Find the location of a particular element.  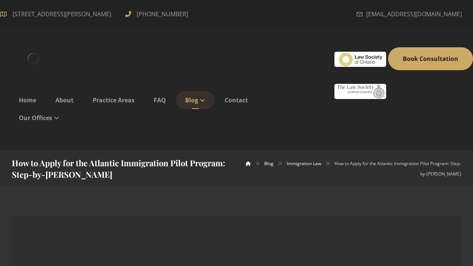

span: FAQ is located at coordinates (160, 100).